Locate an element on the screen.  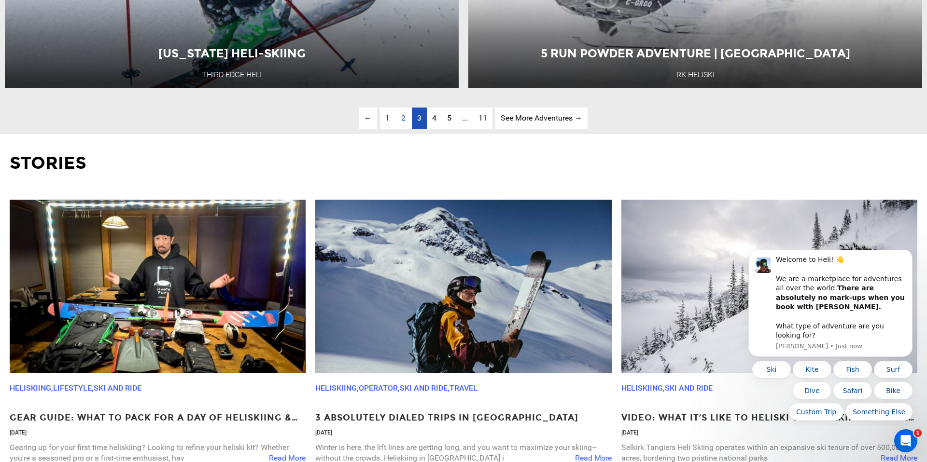
a: Lifestyle is located at coordinates (72, 388).